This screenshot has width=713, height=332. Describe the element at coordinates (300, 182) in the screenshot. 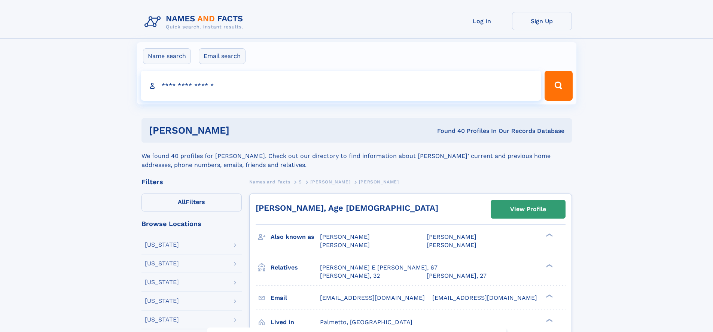

I see `span: S` at that location.